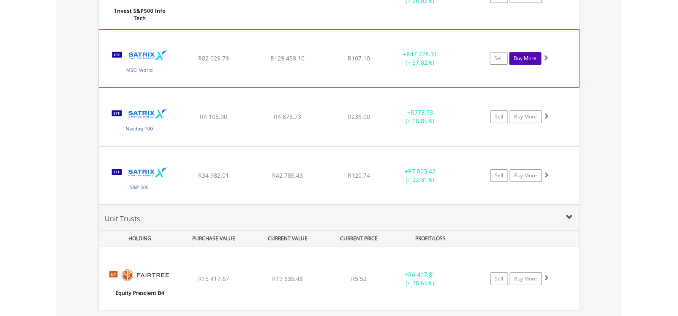  I want to click on span: R236.00, so click(359, 116).